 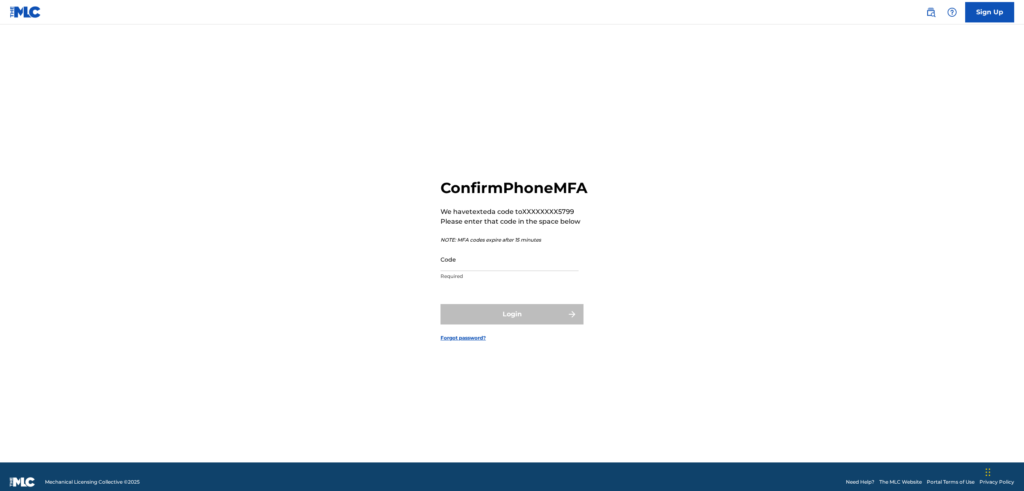 What do you see at coordinates (988, 473) in the screenshot?
I see `div: Drag` at bounding box center [988, 473].